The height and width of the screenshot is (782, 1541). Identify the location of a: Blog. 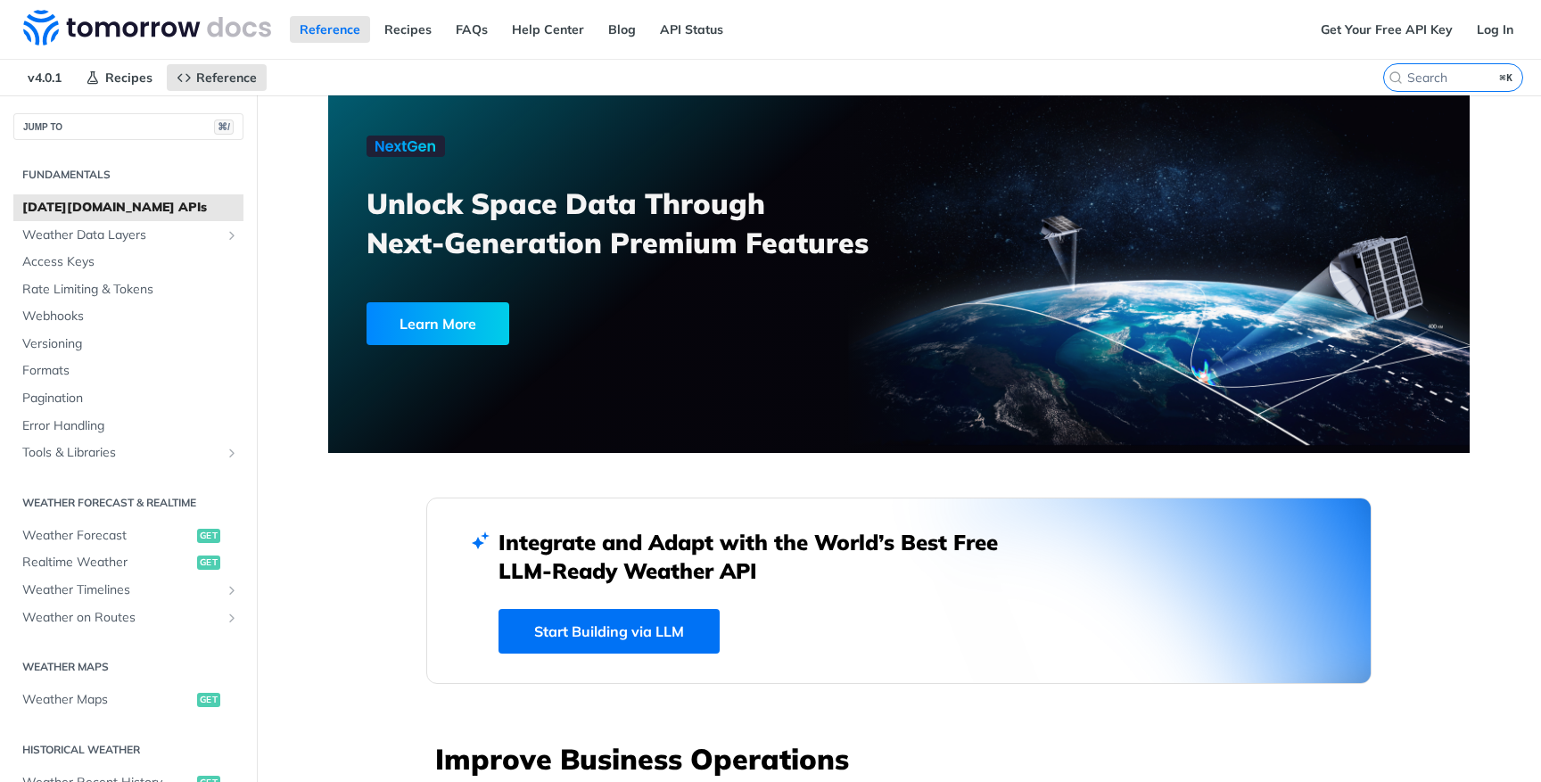
(622, 29).